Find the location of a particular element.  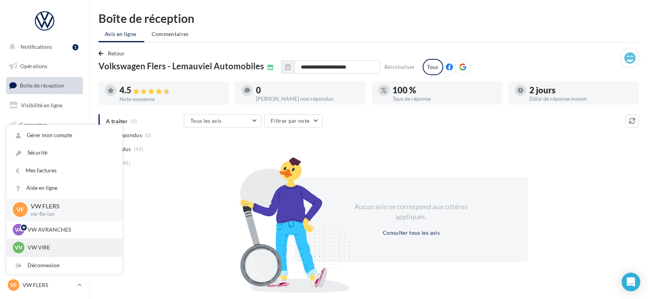

div: Boîte de réception is located at coordinates (368, 18).